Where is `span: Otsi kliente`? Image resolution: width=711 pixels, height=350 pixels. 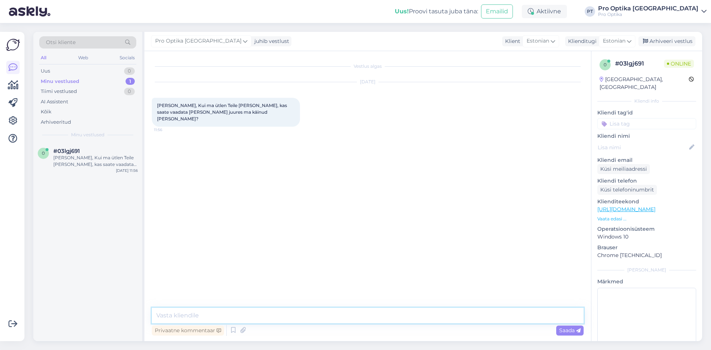
span: Otsi kliente is located at coordinates (61, 42).